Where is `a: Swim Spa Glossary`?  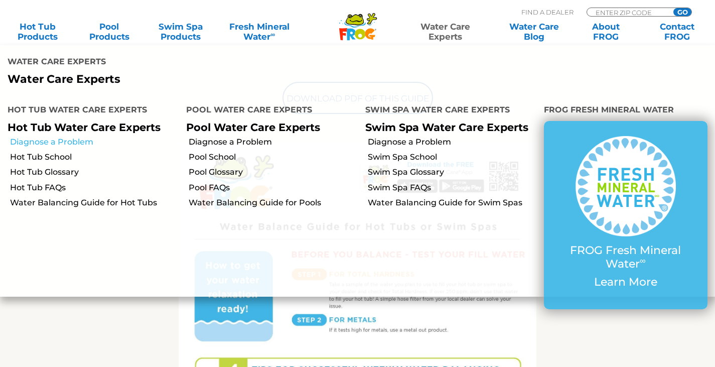 a: Swim Spa Glossary is located at coordinates (452, 172).